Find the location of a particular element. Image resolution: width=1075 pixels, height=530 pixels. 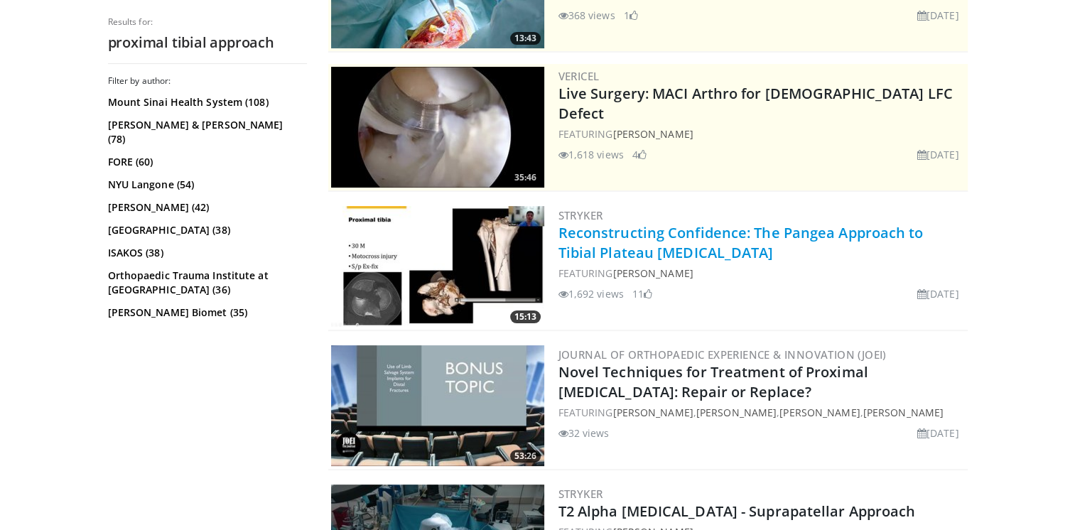

span: 15:13 is located at coordinates (525, 317).